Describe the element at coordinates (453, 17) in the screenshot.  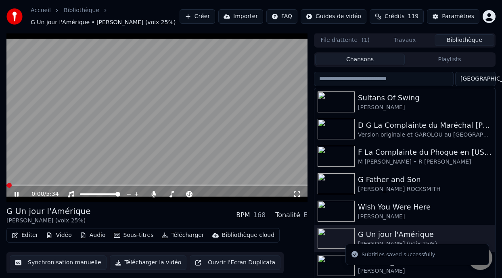
I see `button: Paramètres` at that location.